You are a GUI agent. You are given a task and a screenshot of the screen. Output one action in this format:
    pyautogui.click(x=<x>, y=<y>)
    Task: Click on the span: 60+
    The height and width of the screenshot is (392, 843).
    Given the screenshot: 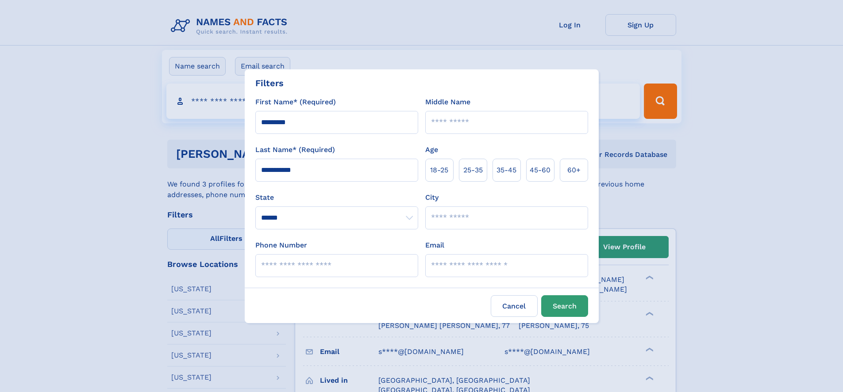 What is the action you would take?
    pyautogui.click(x=574, y=170)
    